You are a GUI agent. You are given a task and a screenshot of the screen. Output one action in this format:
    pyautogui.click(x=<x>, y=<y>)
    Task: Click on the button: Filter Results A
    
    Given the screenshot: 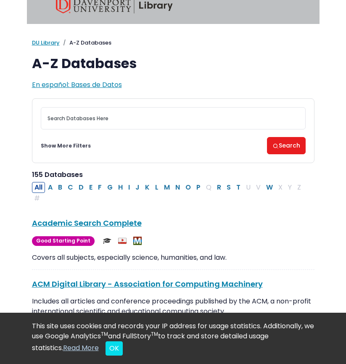 What is the action you would take?
    pyautogui.click(x=50, y=188)
    